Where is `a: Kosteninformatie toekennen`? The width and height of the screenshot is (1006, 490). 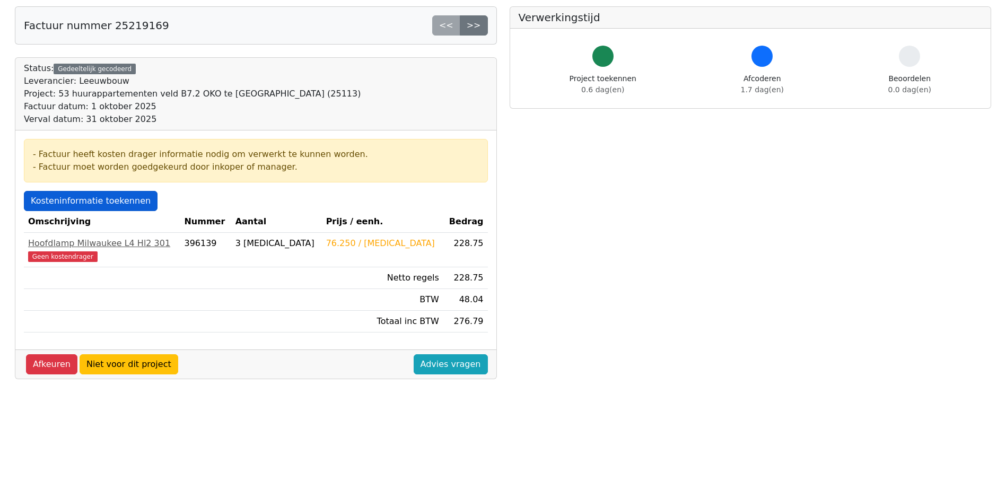
a: Kosteninformatie toekennen is located at coordinates (91, 201).